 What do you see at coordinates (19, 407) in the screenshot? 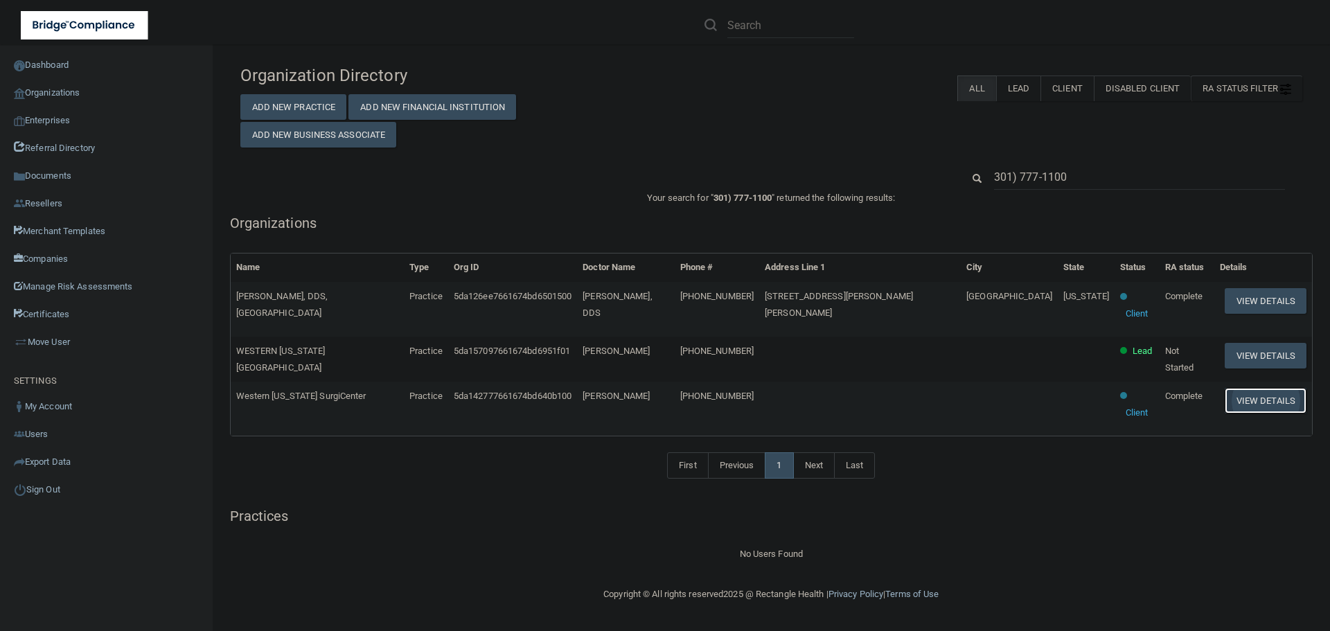
I see `img: ic_user_dark.df1a06c3.png` at bounding box center [19, 407].